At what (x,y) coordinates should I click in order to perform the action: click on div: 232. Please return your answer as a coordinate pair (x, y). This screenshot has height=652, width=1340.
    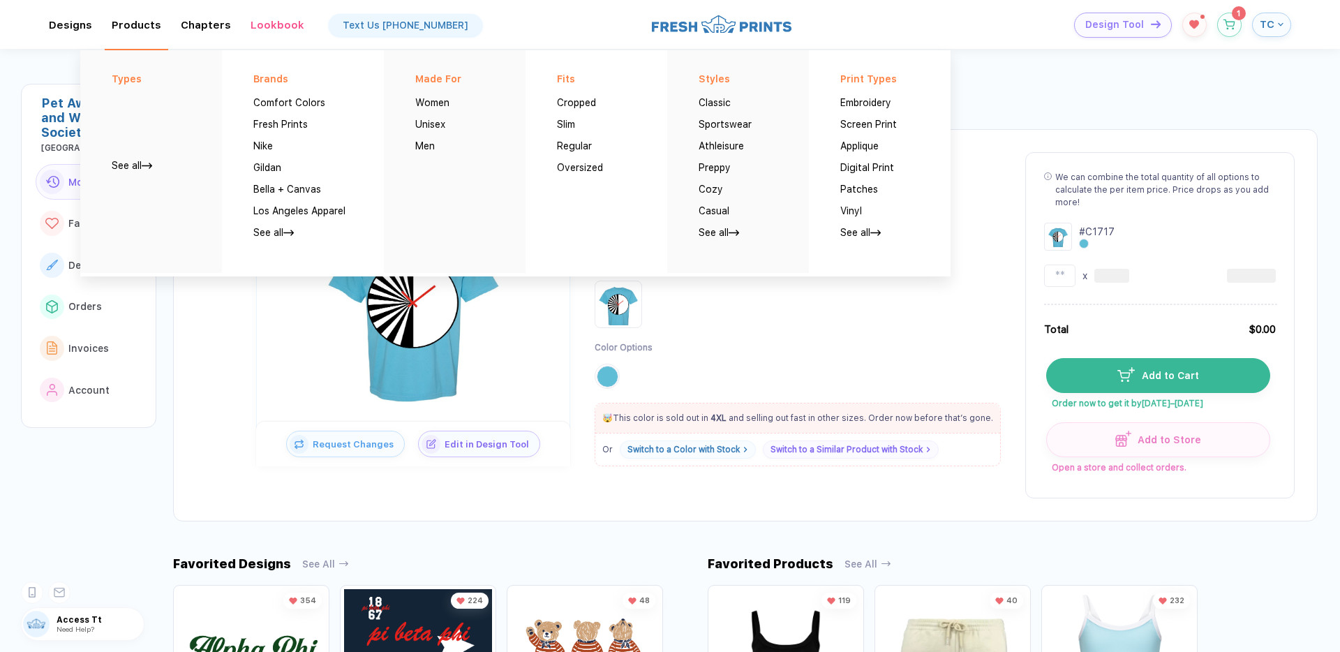
    Looking at the image, I should click on (1171, 600).